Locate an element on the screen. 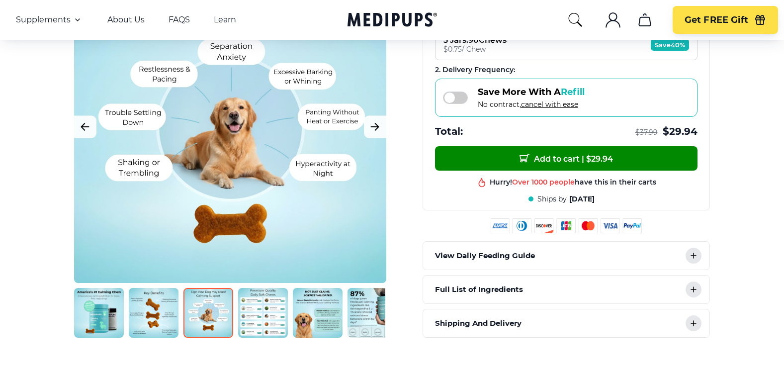  span: cancel with ease is located at coordinates (549, 104).